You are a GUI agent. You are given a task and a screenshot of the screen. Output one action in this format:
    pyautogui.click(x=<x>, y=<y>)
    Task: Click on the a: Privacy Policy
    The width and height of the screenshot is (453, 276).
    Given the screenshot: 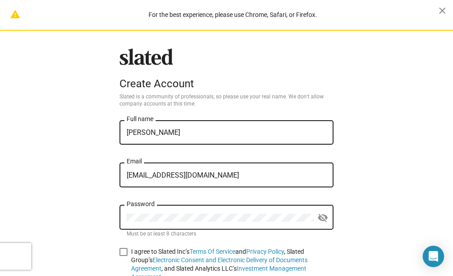 What is the action you would take?
    pyautogui.click(x=265, y=252)
    